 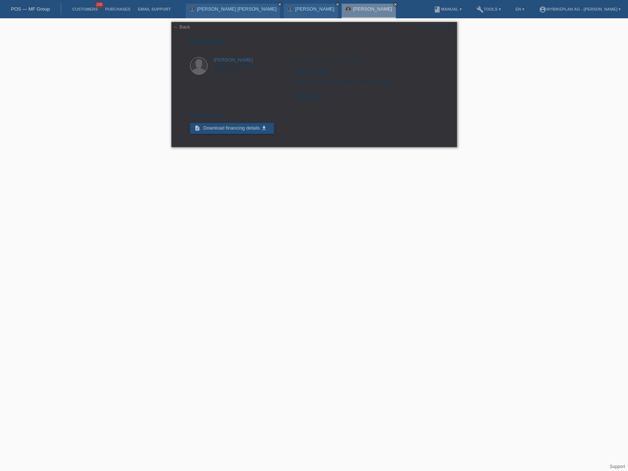 What do you see at coordinates (231, 128) in the screenshot?
I see `span: Download financing details` at bounding box center [231, 128].